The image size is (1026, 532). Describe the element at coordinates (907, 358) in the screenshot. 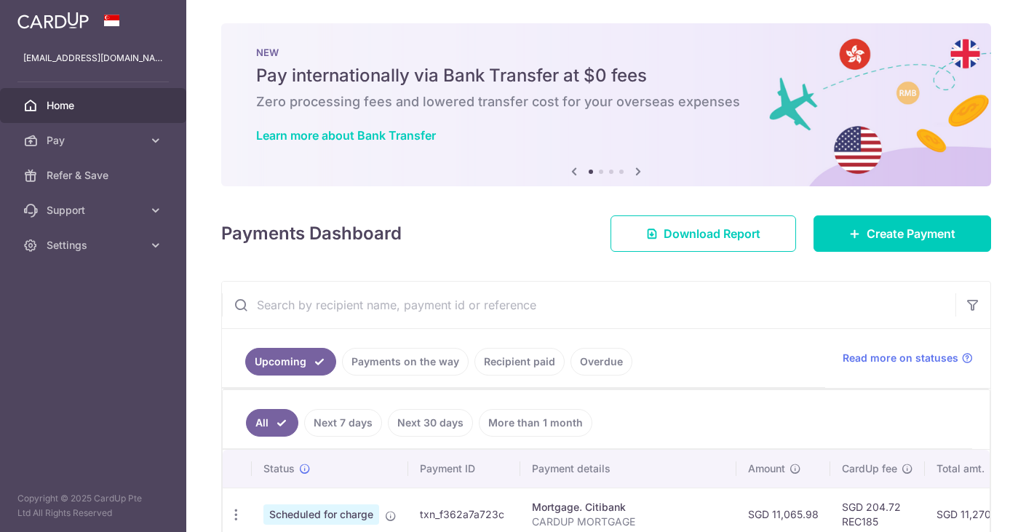

I see `a: Read more on statuses` at that location.